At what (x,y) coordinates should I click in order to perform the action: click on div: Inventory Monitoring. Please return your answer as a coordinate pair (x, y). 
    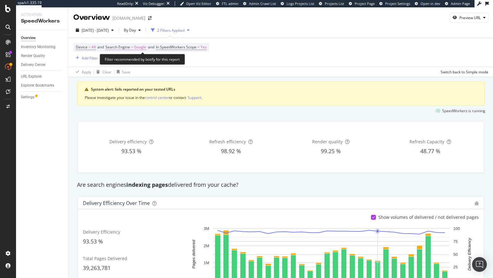
    Looking at the image, I should click on (38, 47).